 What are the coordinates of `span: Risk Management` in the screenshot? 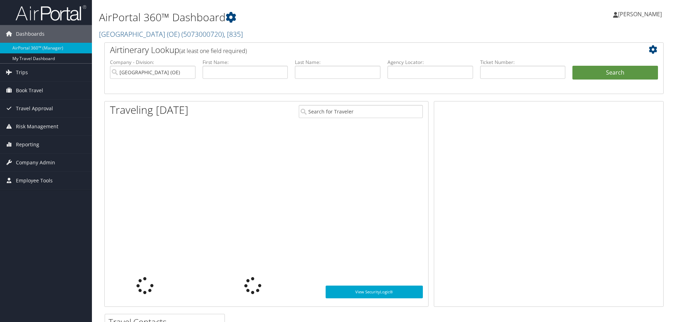 It's located at (37, 127).